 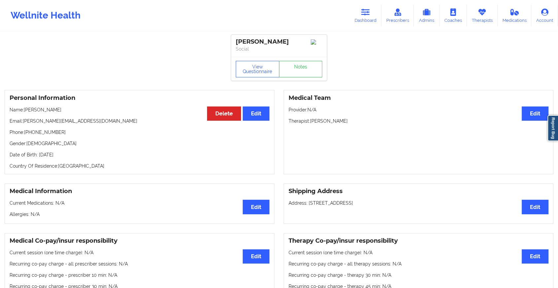 What do you see at coordinates (139, 203) in the screenshot?
I see `p: Current Medications: N/A` at bounding box center [139, 203].